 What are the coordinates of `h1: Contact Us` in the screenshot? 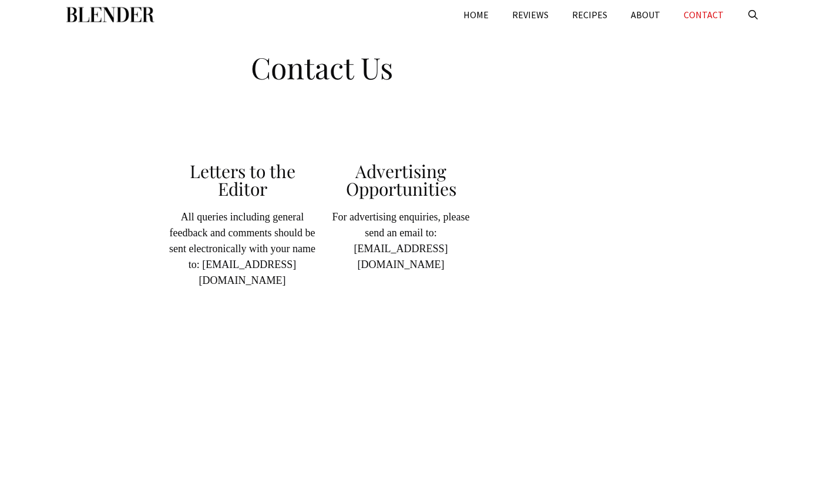 It's located at (322, 65).